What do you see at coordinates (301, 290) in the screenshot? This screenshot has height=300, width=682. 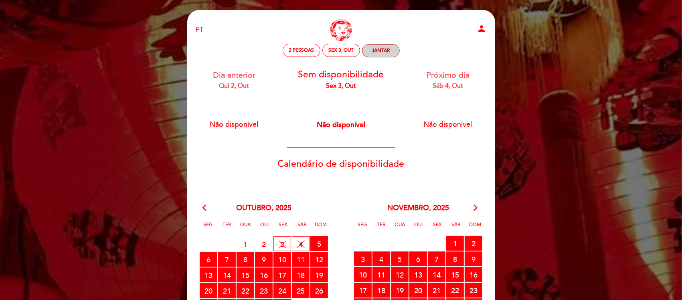 I see `span: 25` at bounding box center [301, 290].